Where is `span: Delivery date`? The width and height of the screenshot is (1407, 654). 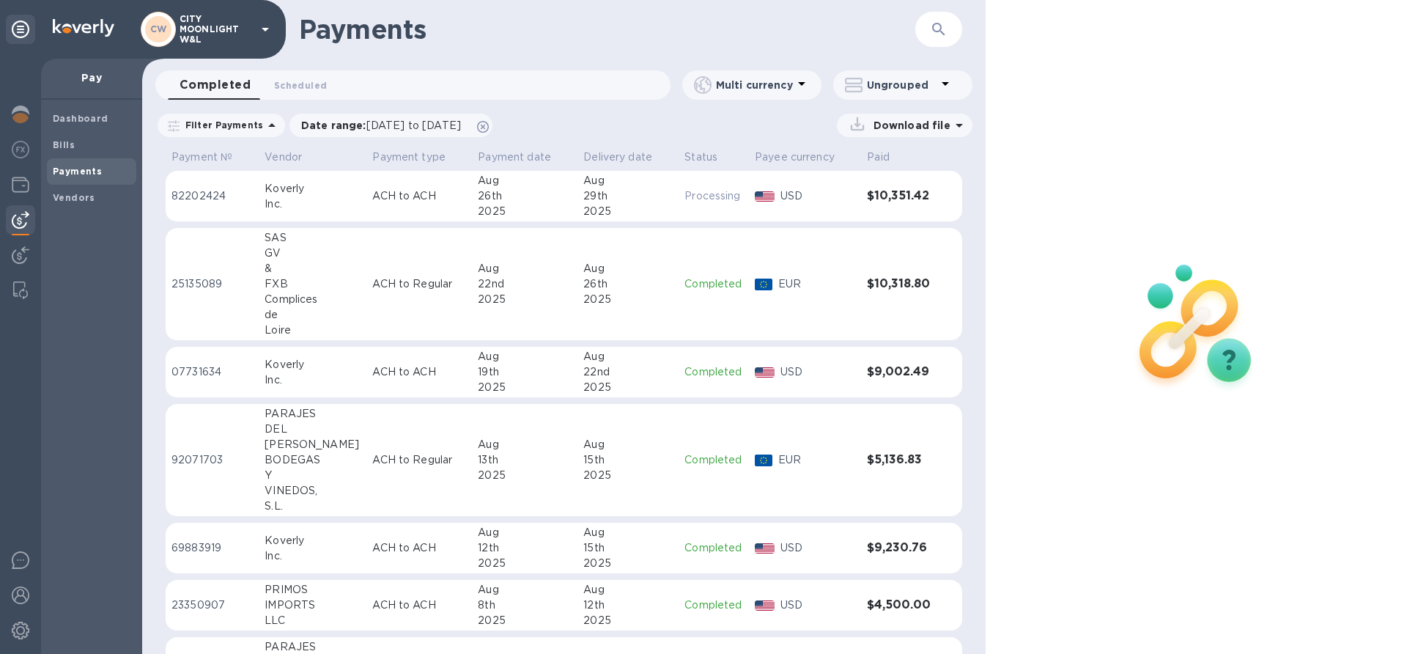 span: Delivery date is located at coordinates (627, 157).